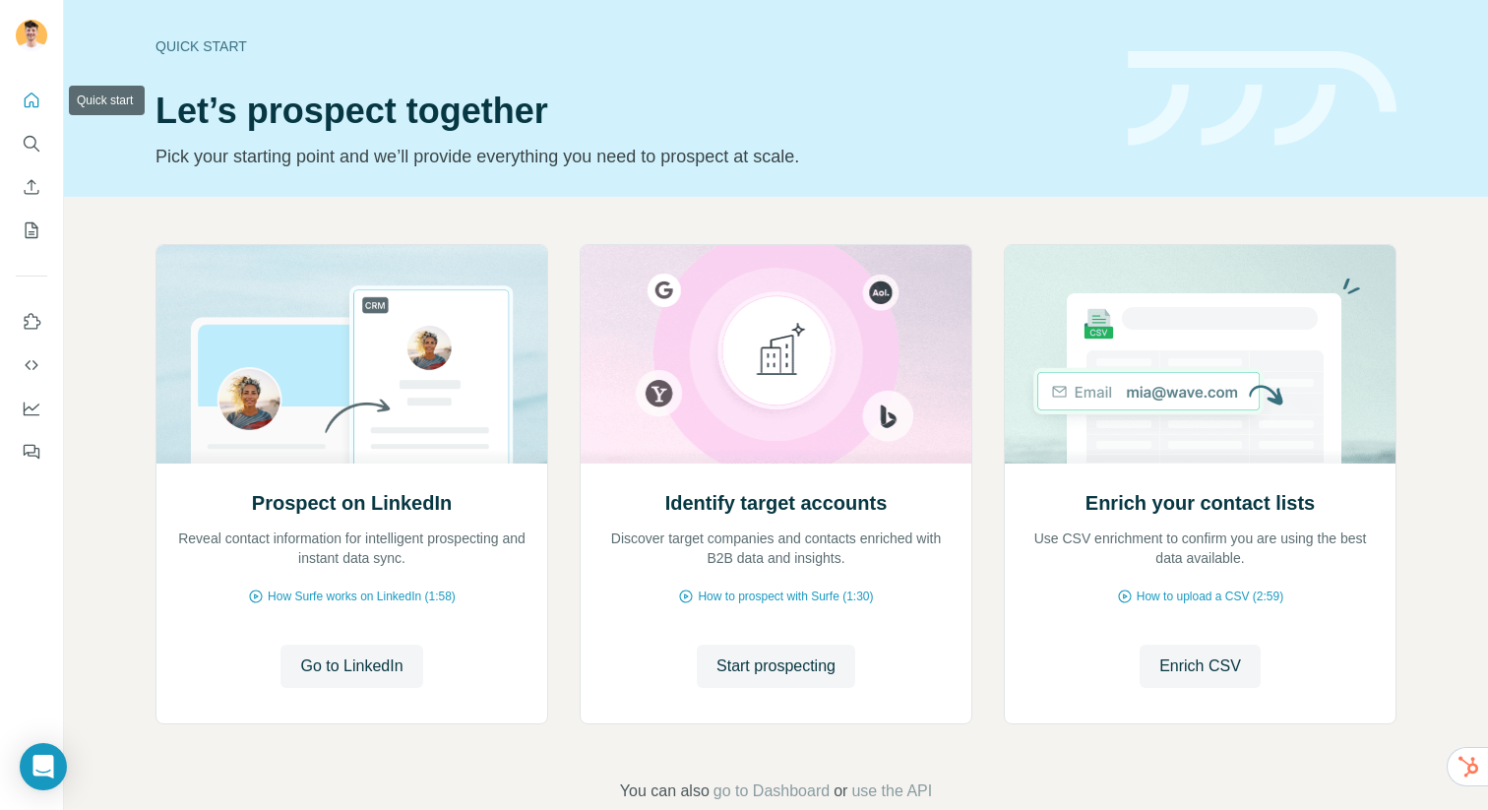  Describe the element at coordinates (351, 548) in the screenshot. I see `p: Reveal contact information for intelligent prospecting and instant data sync.` at that location.